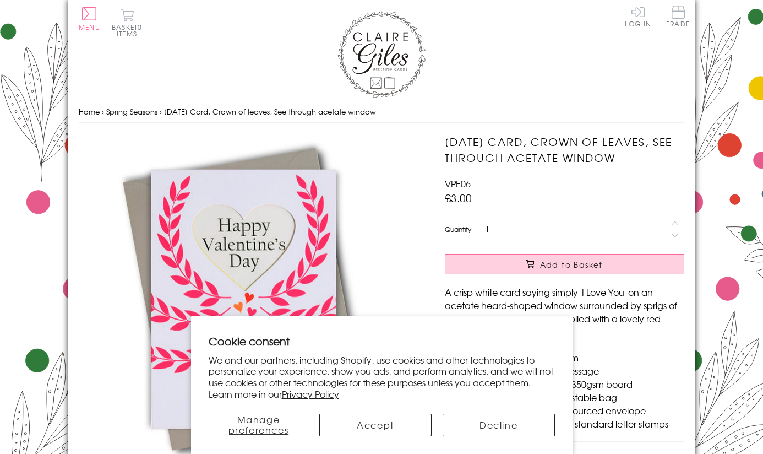  I want to click on span: Manage preferences, so click(259, 424).